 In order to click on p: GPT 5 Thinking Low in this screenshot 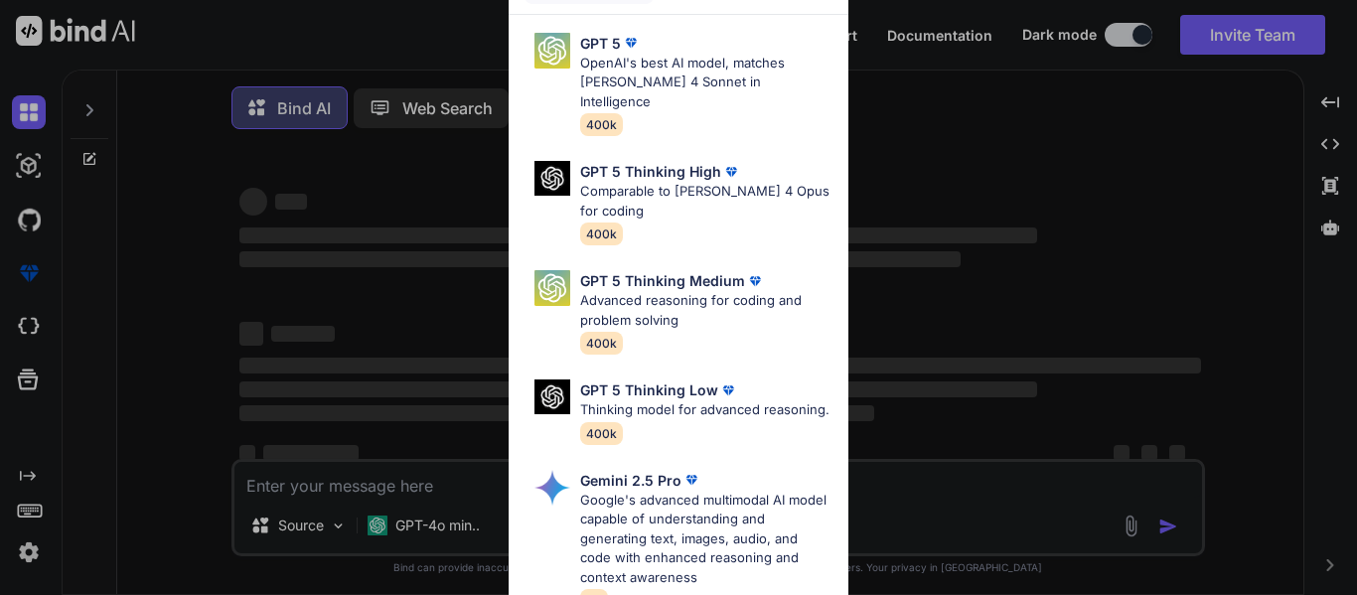, I will do `click(649, 390)`.